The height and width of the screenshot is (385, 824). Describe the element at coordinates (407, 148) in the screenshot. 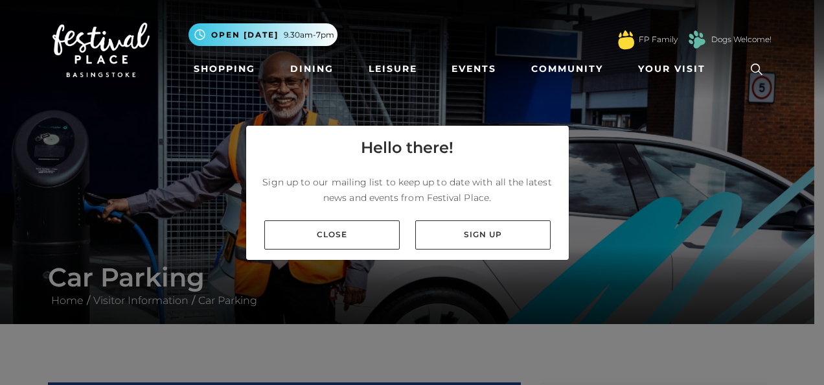

I see `h4: Hello there!` at that location.